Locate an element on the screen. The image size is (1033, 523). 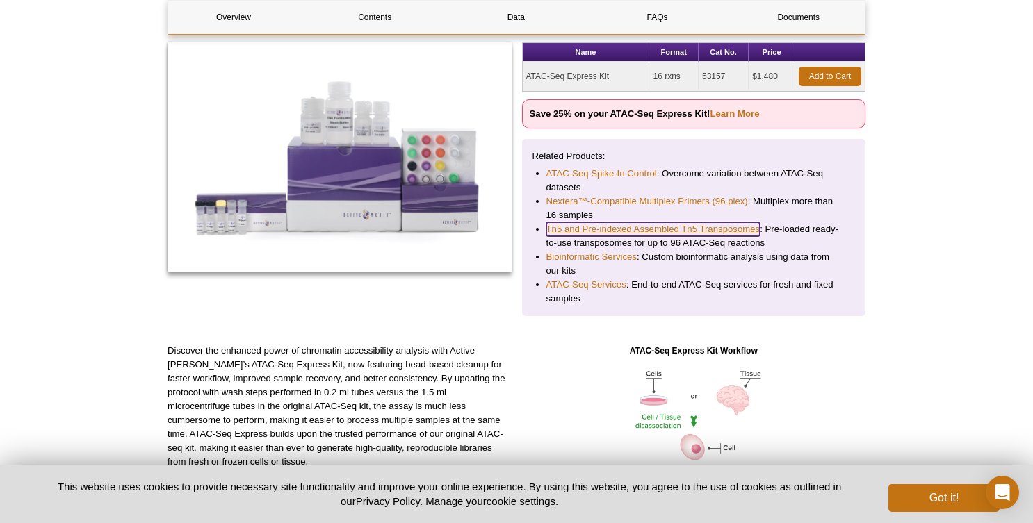
a: FAQs is located at coordinates (657, 17).